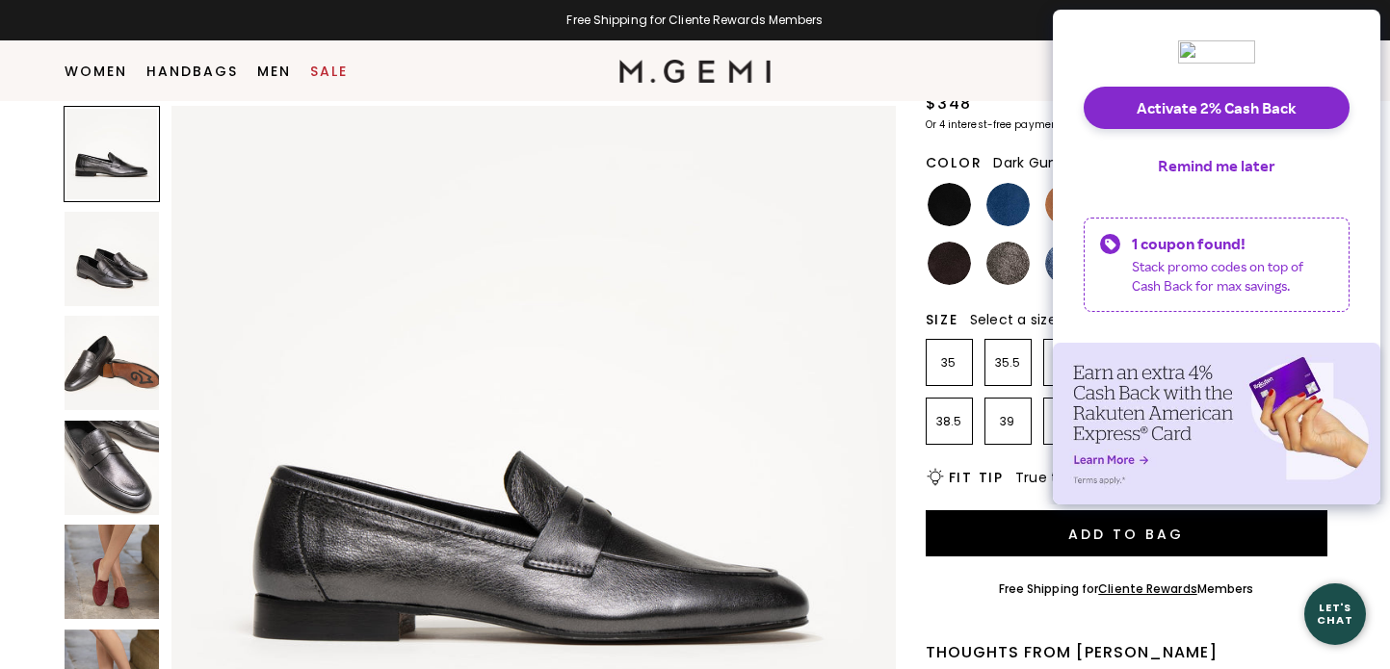 The height and width of the screenshot is (669, 1390). What do you see at coordinates (1013, 320) in the screenshot?
I see `span: Select a size` at bounding box center [1013, 320].